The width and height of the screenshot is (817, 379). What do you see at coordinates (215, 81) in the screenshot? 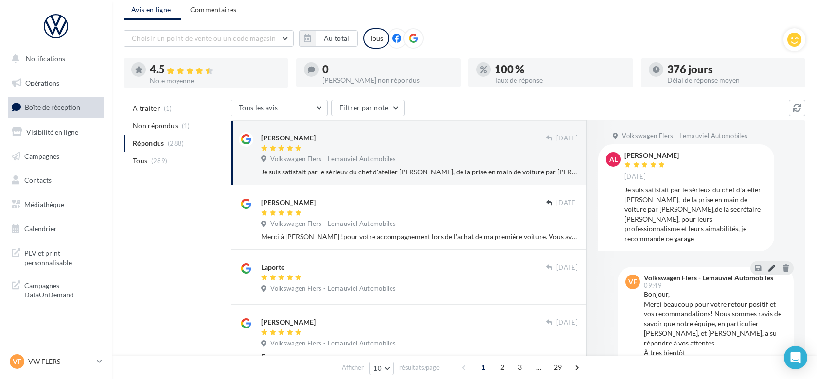
I see `div: Note moyenne` at bounding box center [215, 81].